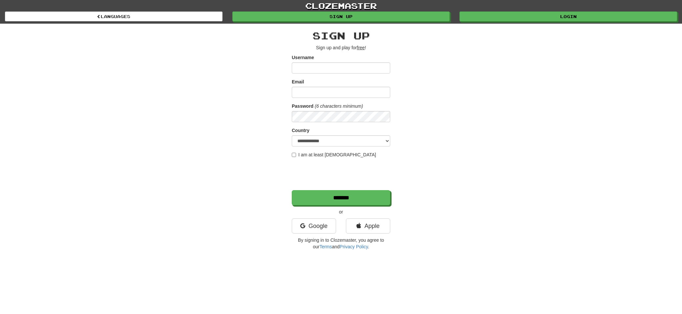  What do you see at coordinates (114, 16) in the screenshot?
I see `a: Languages` at bounding box center [114, 16].